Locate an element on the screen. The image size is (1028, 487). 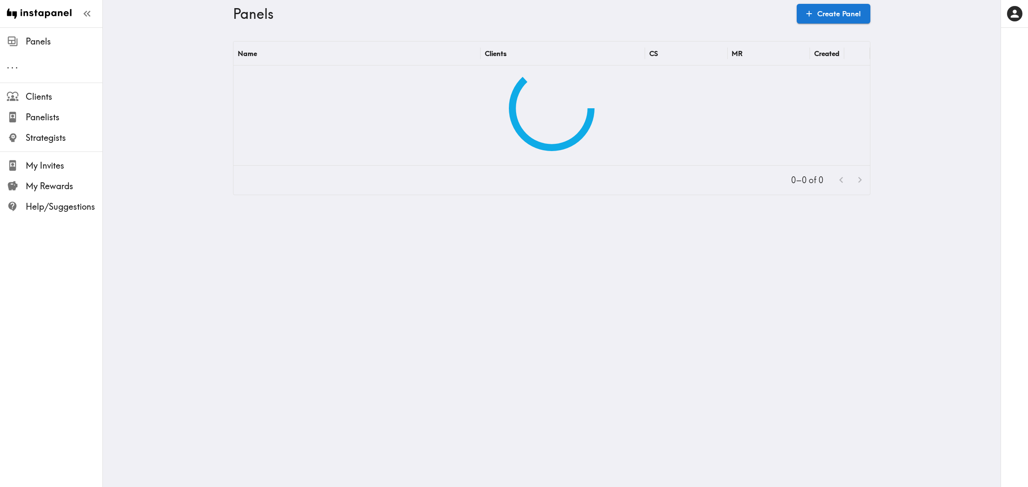
span: Strategists is located at coordinates (64, 138).